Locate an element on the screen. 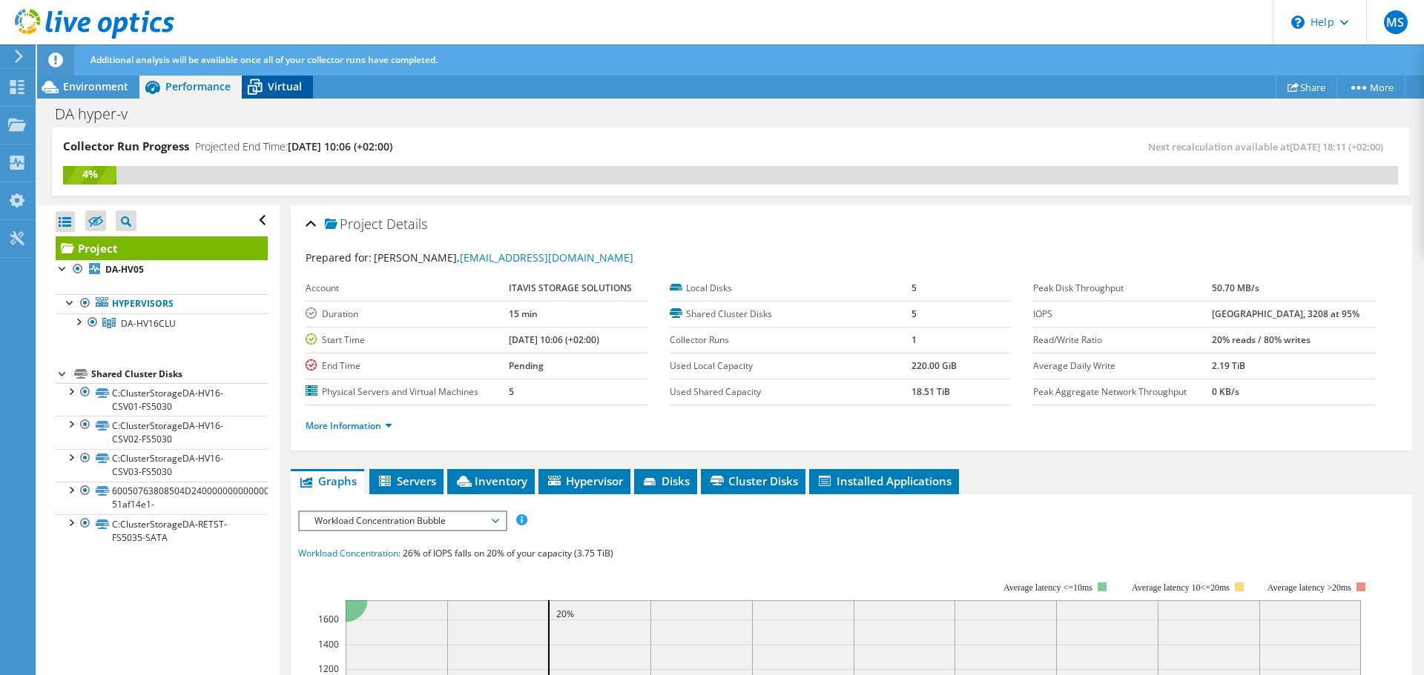 Image resolution: width=1424 pixels, height=675 pixels. b: 18.51 TiB is located at coordinates (931, 392).